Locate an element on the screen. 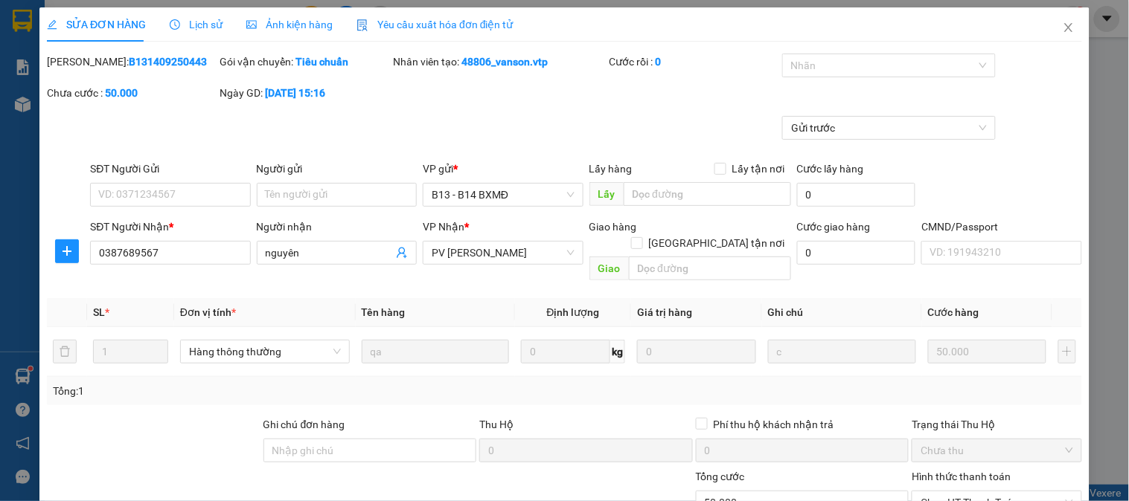  span: Ảnh kiện hàng is located at coordinates (289, 25).